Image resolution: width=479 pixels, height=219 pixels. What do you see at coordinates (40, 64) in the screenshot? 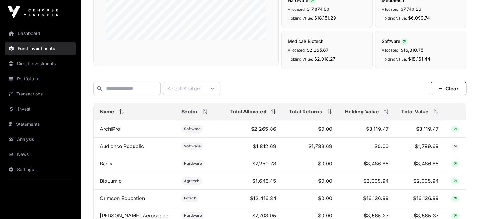
I see `a: Direct Investments` at bounding box center [40, 64].